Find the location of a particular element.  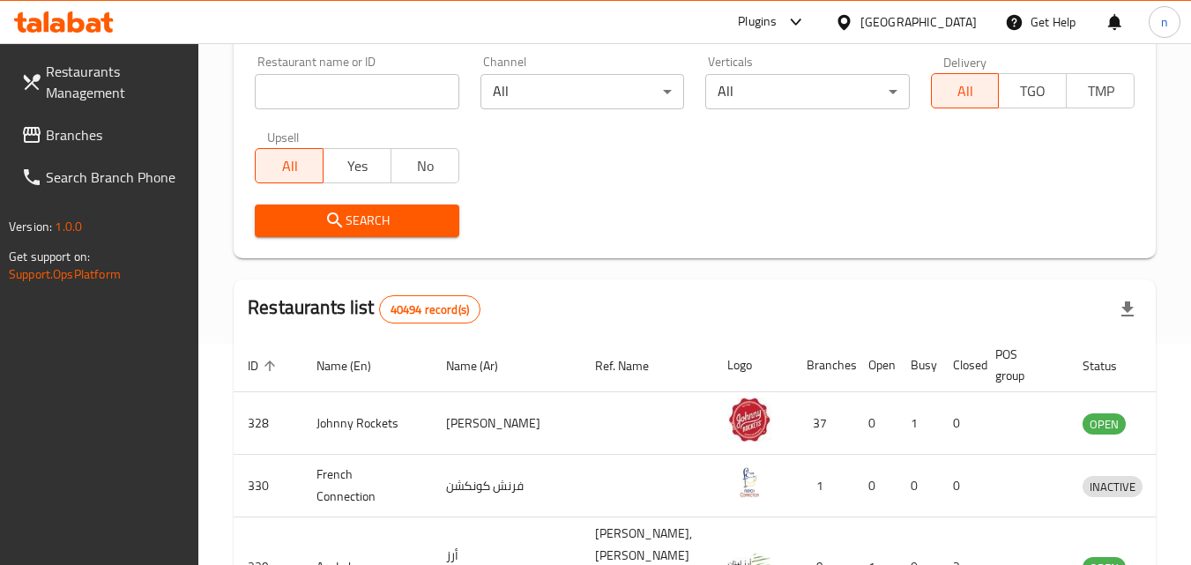

a: Restaurants Management is located at coordinates (103, 82).